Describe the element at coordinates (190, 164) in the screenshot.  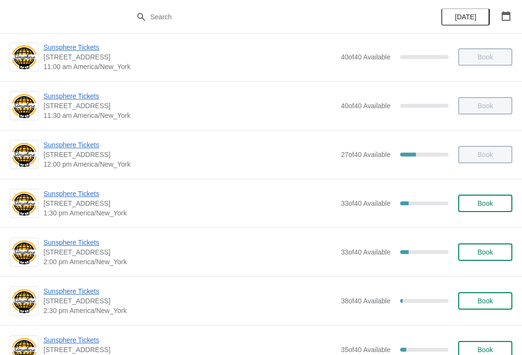
I see `span: 12:00 pm America/New_York` at that location.